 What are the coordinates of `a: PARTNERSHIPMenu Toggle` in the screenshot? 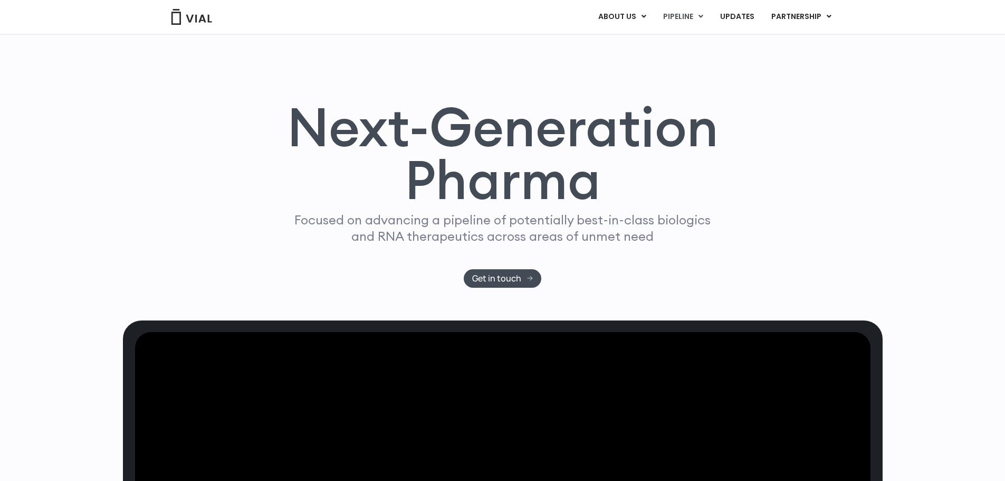 It's located at (801, 17).